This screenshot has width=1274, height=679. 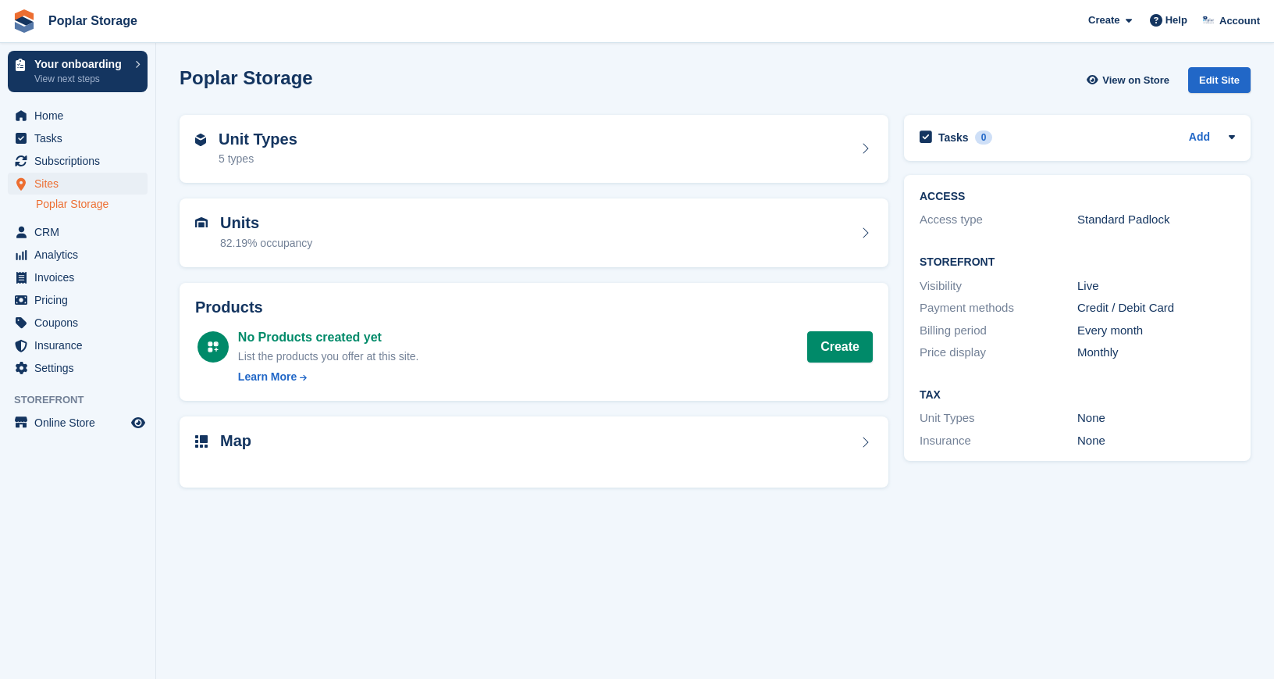 What do you see at coordinates (1156, 286) in the screenshot?
I see `div: Live` at bounding box center [1156, 286].